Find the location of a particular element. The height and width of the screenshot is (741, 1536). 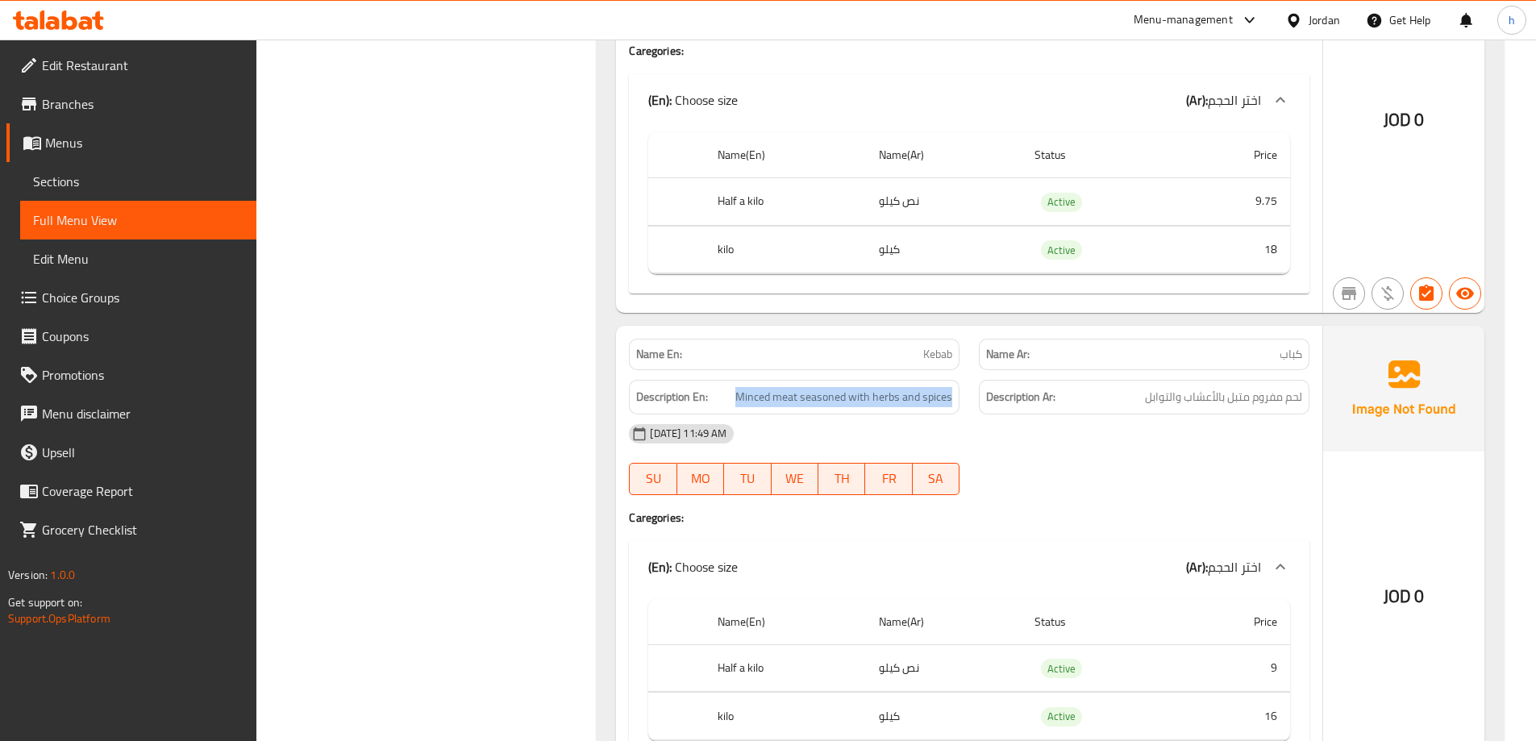

span: Edit Restaurant is located at coordinates (143, 65).